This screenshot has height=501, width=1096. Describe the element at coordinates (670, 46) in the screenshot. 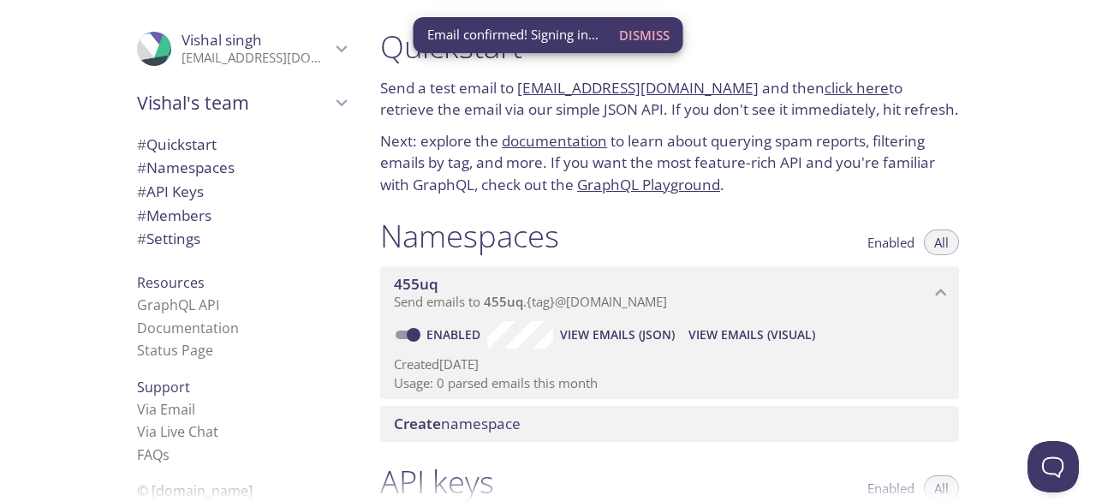

I see `h1: Quickstart` at that location.